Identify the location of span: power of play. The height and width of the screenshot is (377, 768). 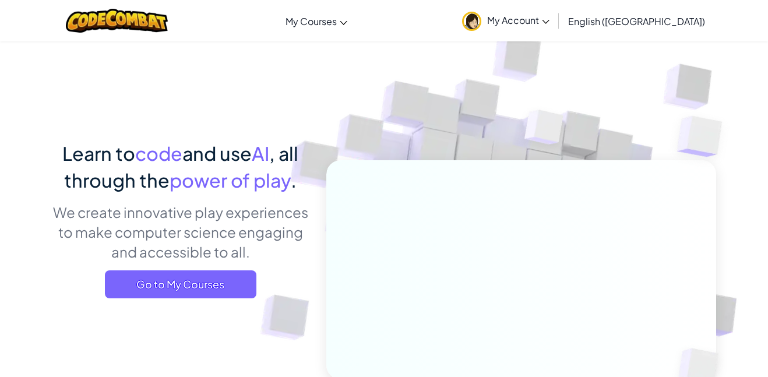
(230, 180).